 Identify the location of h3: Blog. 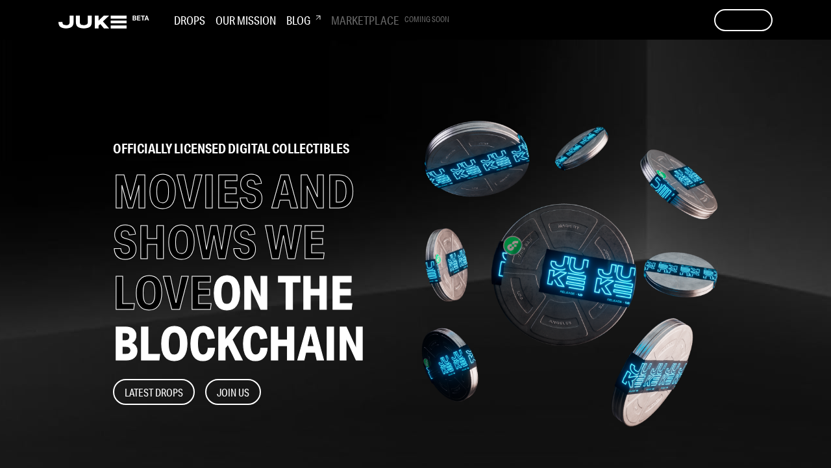
(303, 20).